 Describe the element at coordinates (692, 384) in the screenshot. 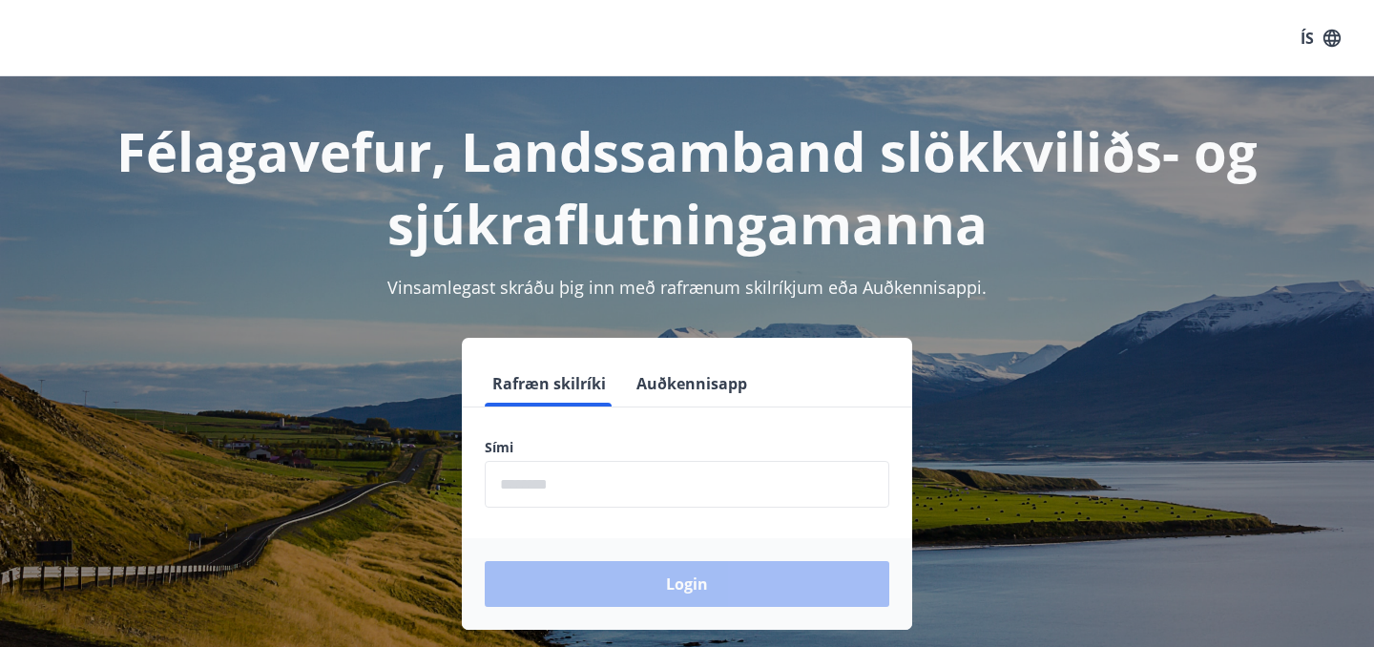

I see `button: Auðkennisapp` at that location.